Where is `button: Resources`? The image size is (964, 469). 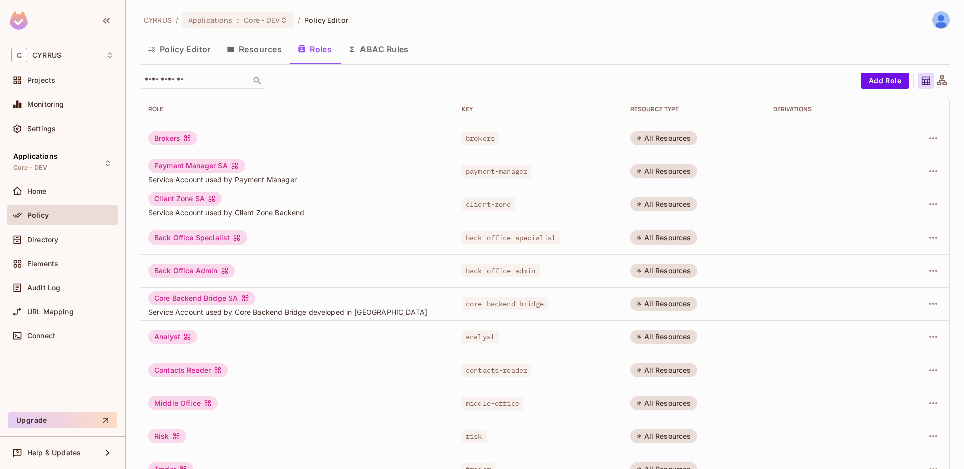
button: Resources is located at coordinates (254, 49).